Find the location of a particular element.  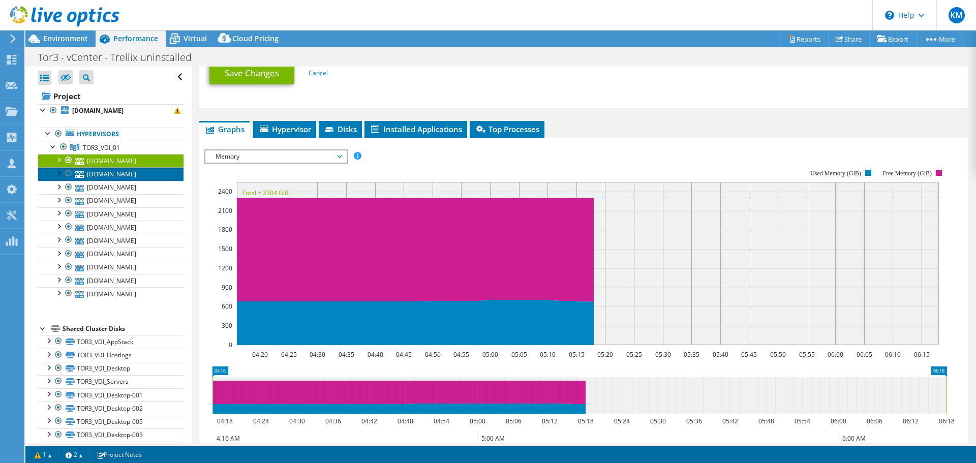

text: 05:06 is located at coordinates (513, 421).